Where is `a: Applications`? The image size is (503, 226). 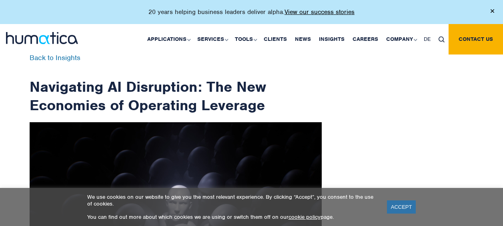
a: Applications is located at coordinates (168, 39).